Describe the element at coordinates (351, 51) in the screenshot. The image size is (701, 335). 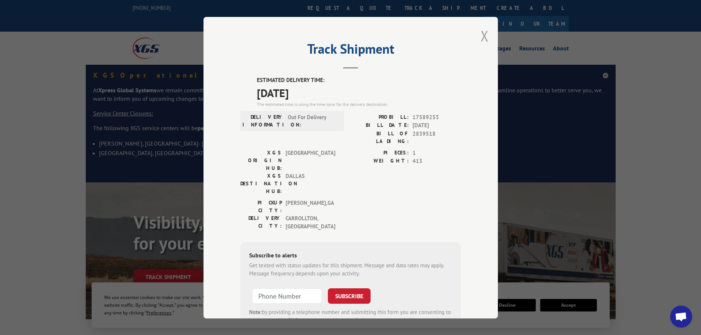
I see `h2: Track Shipment` at that location.